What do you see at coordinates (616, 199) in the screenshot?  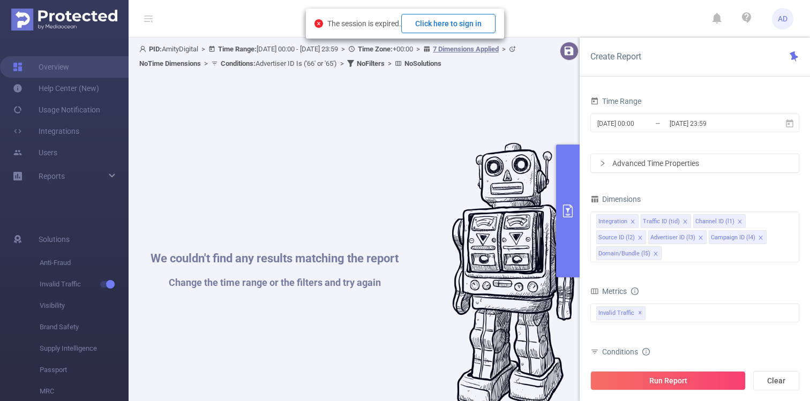 I see `span: Dimensions` at bounding box center [616, 199].